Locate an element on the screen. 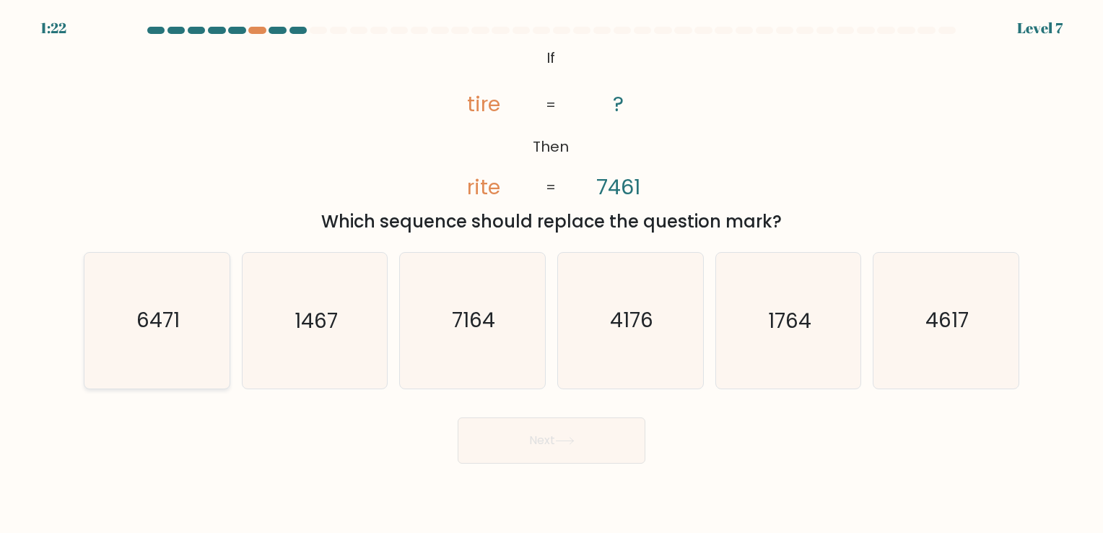 The height and width of the screenshot is (533, 1103). div: 1:22 is located at coordinates (53, 28).